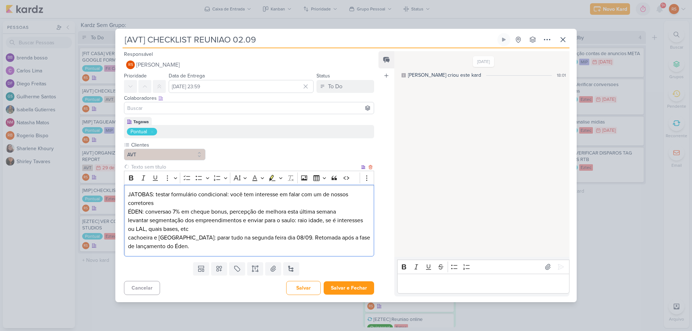 The width and height of the screenshot is (692, 331). Describe the element at coordinates (141, 122) in the screenshot. I see `div: Tagawa` at that location.